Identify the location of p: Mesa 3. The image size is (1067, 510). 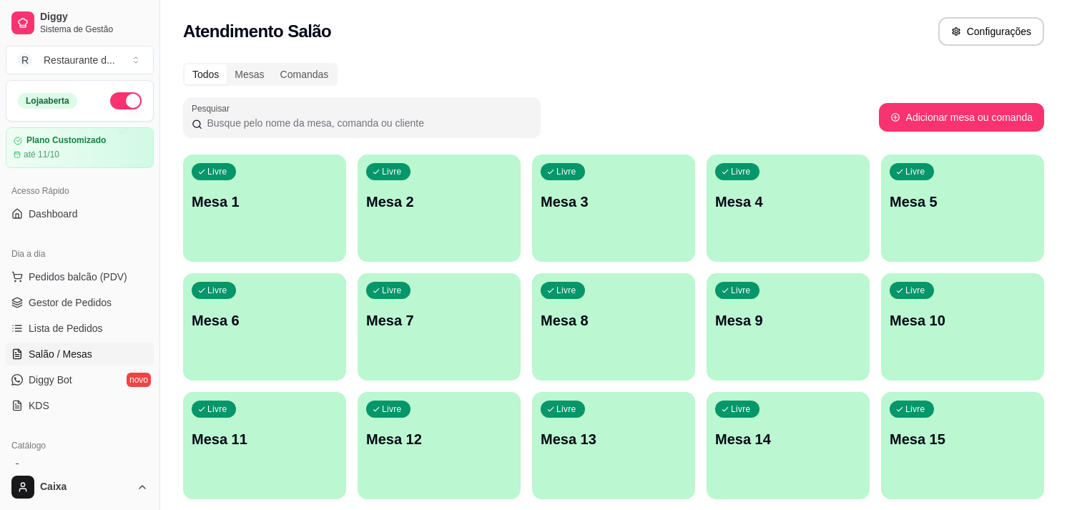
(613, 202).